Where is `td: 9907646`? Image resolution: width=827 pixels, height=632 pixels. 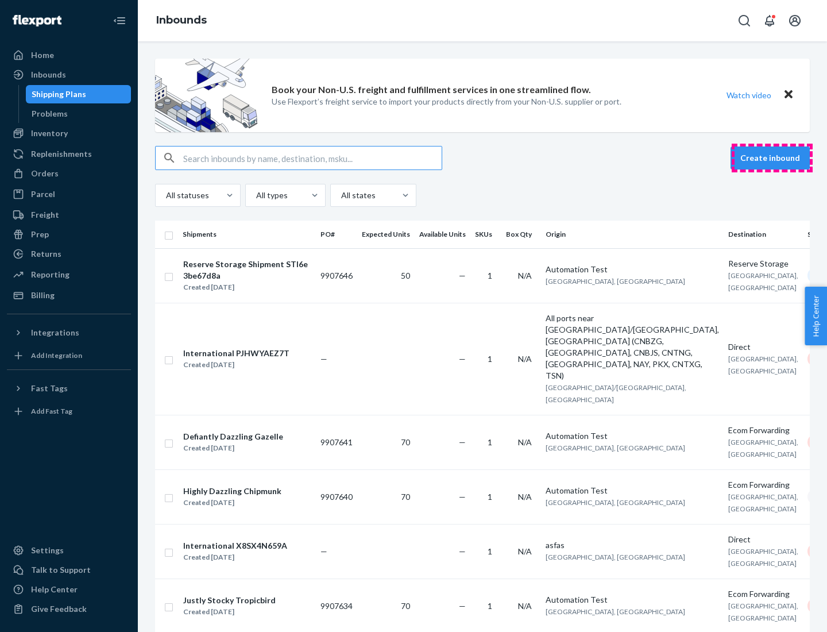 td: 9907646 is located at coordinates (337, 275).